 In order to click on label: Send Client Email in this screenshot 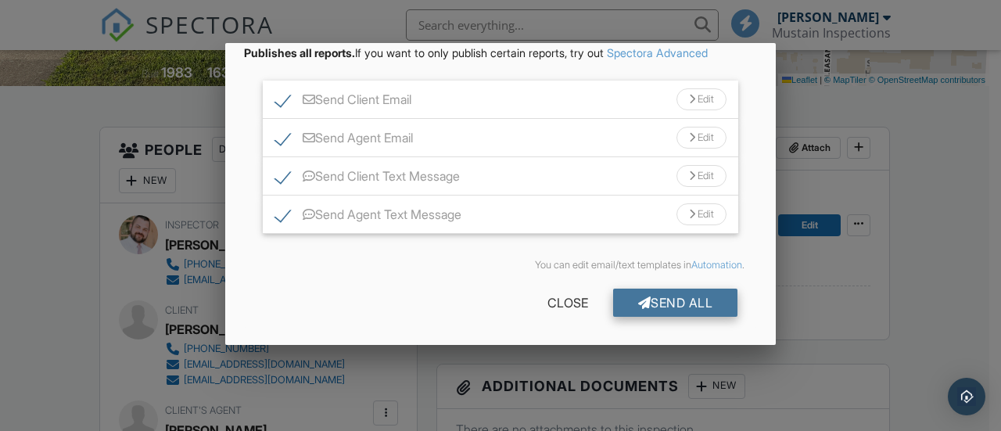, I will do `click(343, 102)`.